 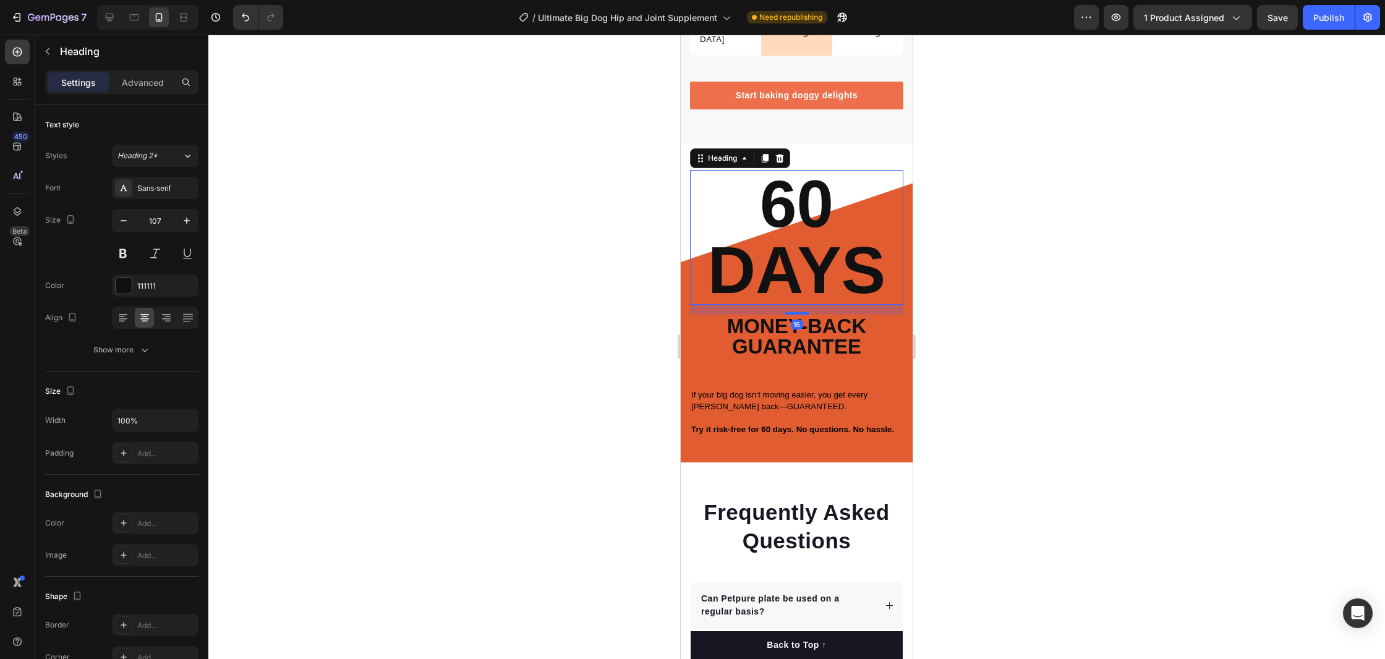 I want to click on button: Back to Top ↑, so click(x=116, y=610).